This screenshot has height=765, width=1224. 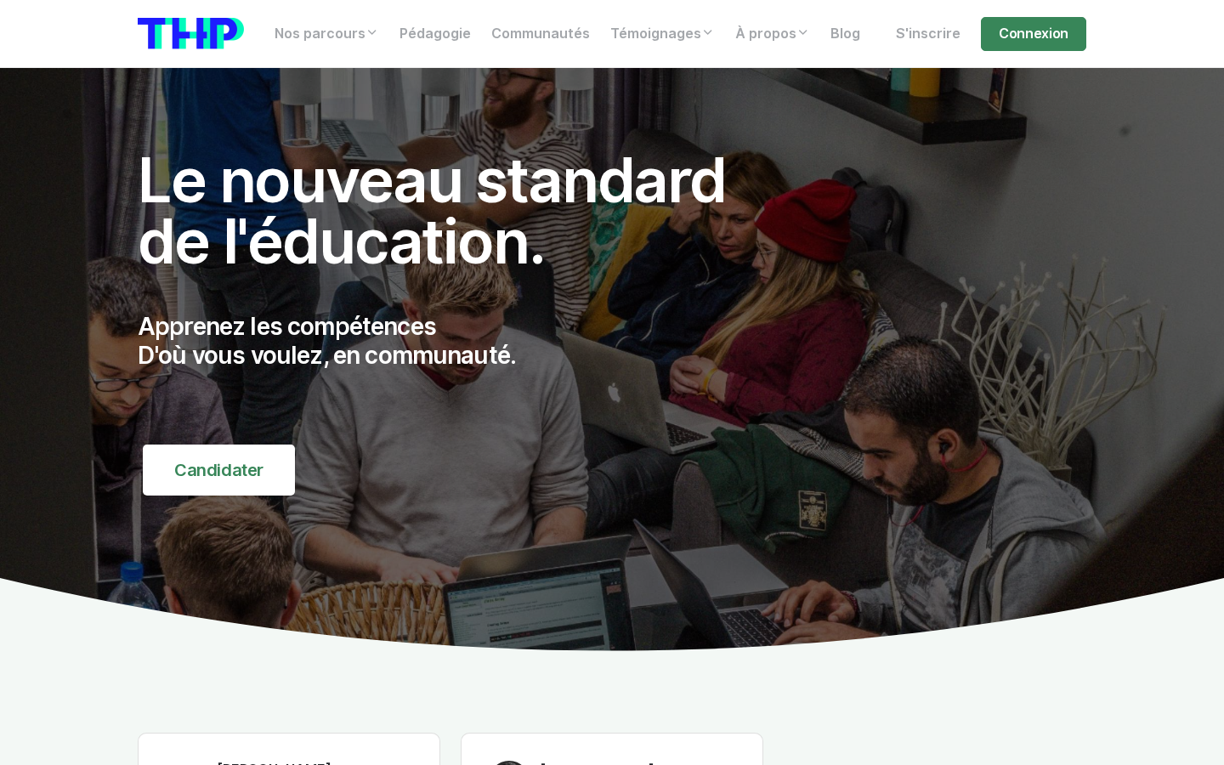 I want to click on a: À propos, so click(x=773, y=34).